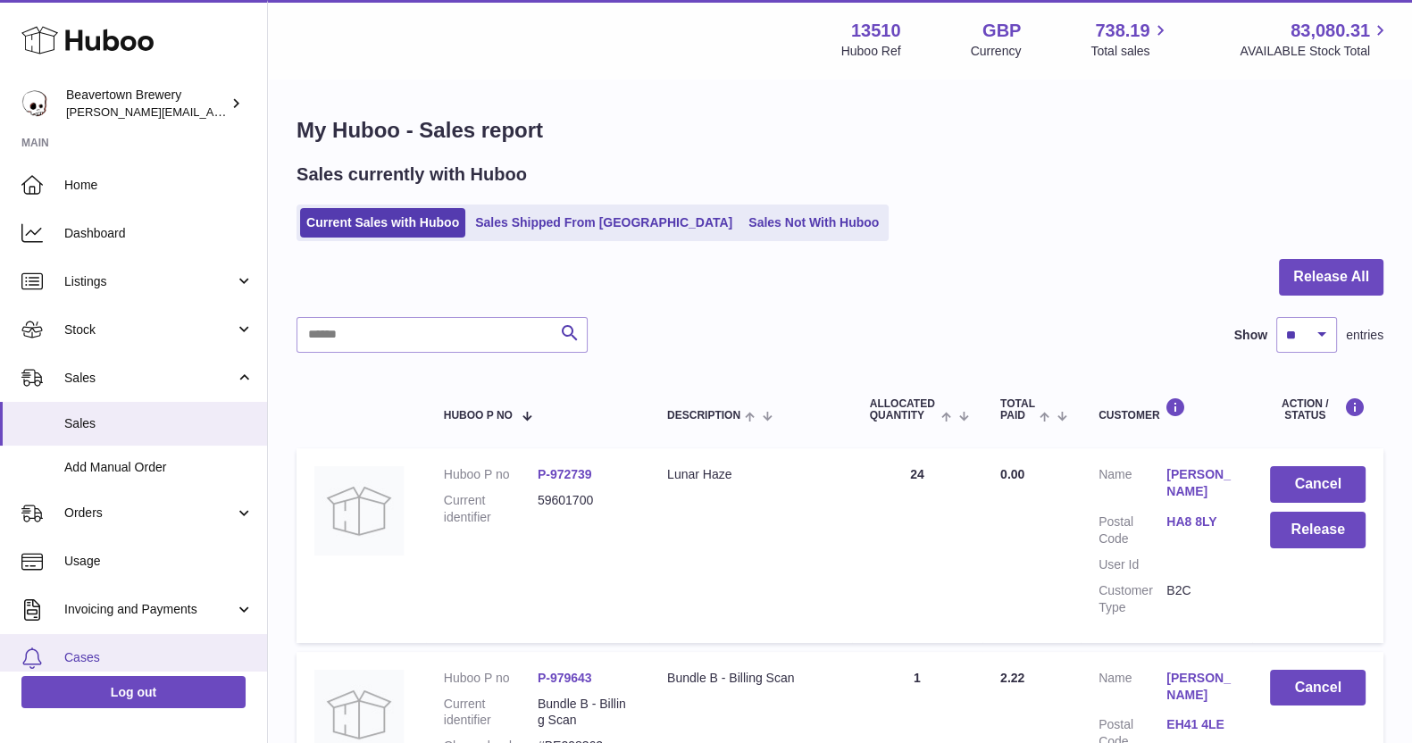 The height and width of the screenshot is (743, 1412). Describe the element at coordinates (917, 545) in the screenshot. I see `td: 24` at that location.